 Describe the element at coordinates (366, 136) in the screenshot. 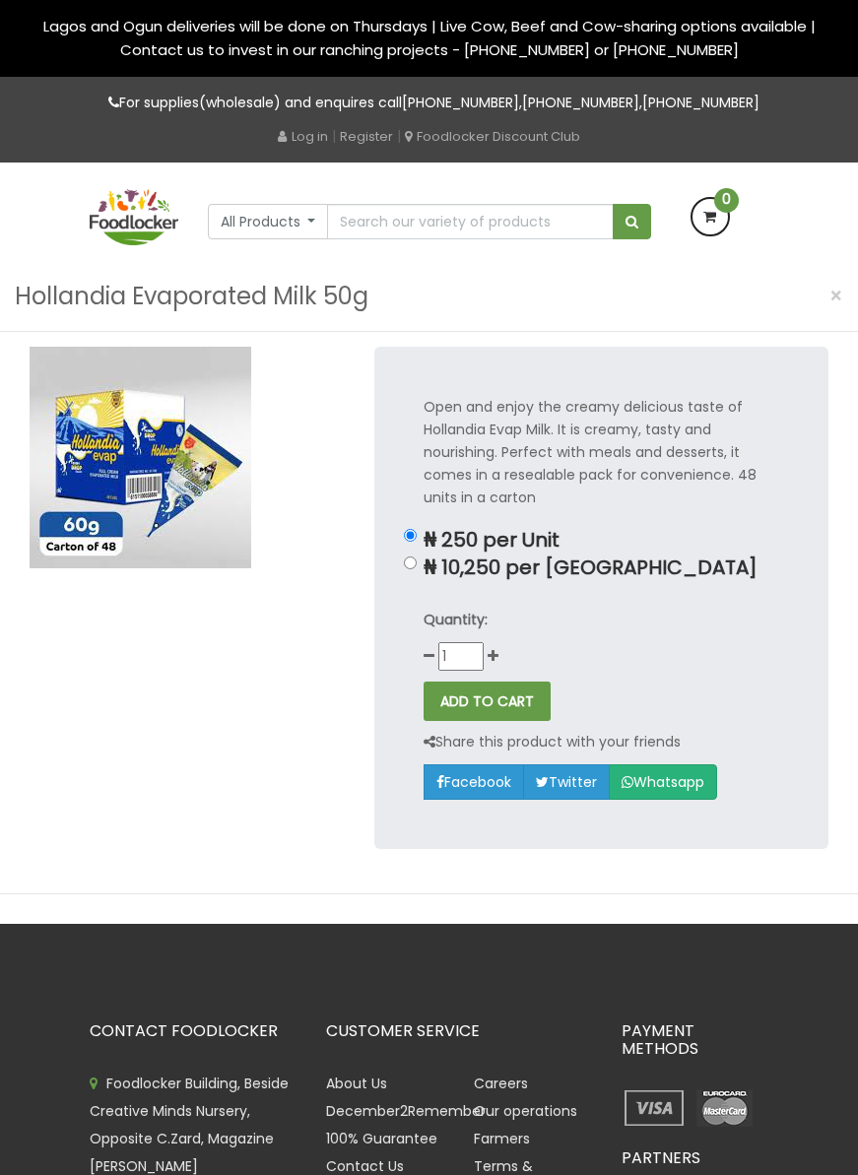

I see `a: Register` at that location.